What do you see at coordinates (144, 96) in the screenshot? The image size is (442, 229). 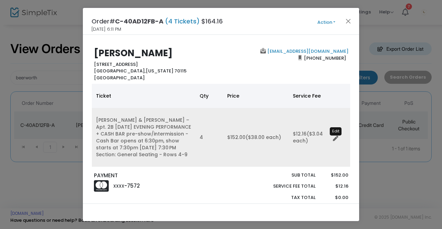 I see `th: Ticket` at bounding box center [144, 96].